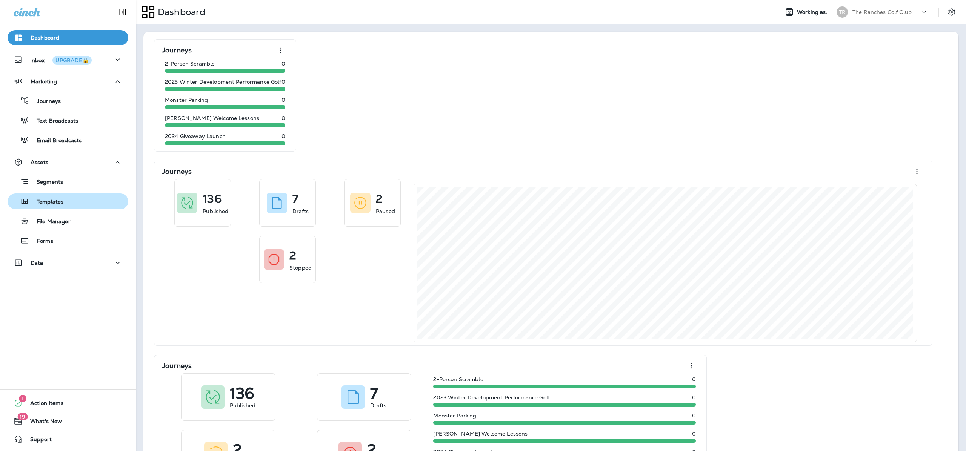  Describe the element at coordinates (61, 60) in the screenshot. I see `p: Inbox` at that location.